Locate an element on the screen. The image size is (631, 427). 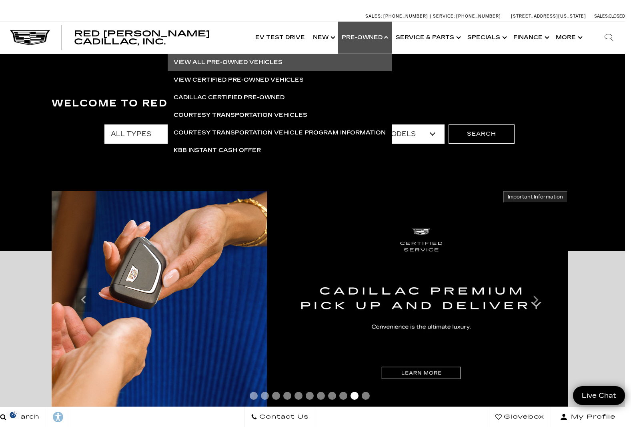
a: New is located at coordinates (323, 38).